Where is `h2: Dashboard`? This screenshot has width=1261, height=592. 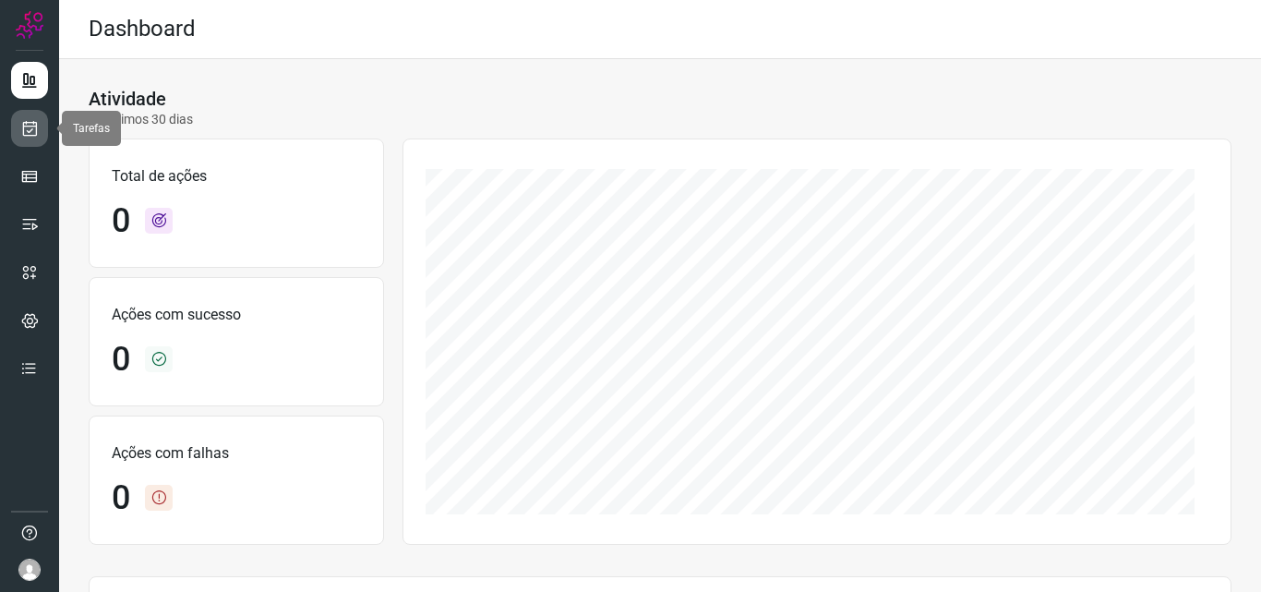 h2: Dashboard is located at coordinates (142, 29).